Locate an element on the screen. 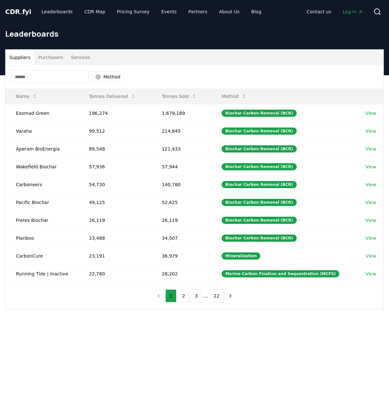  td: 36,979 is located at coordinates (181, 256).